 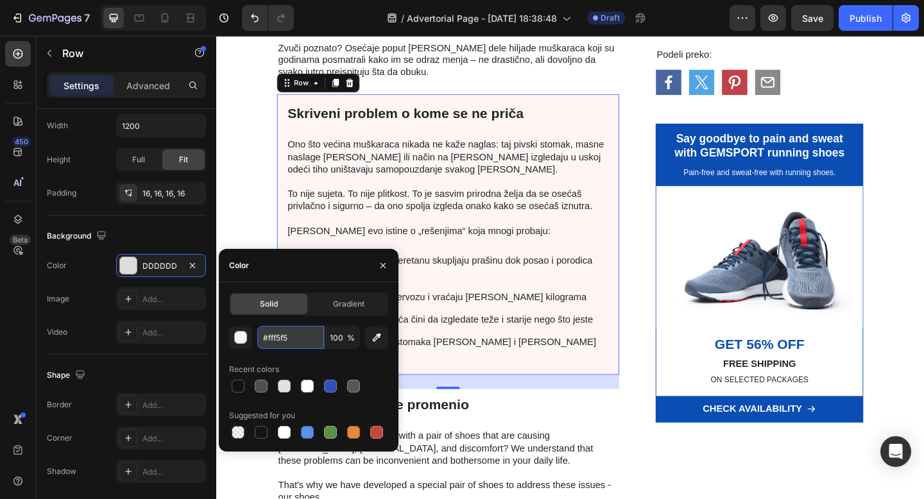 I want to click on span: Solid, so click(x=269, y=304).